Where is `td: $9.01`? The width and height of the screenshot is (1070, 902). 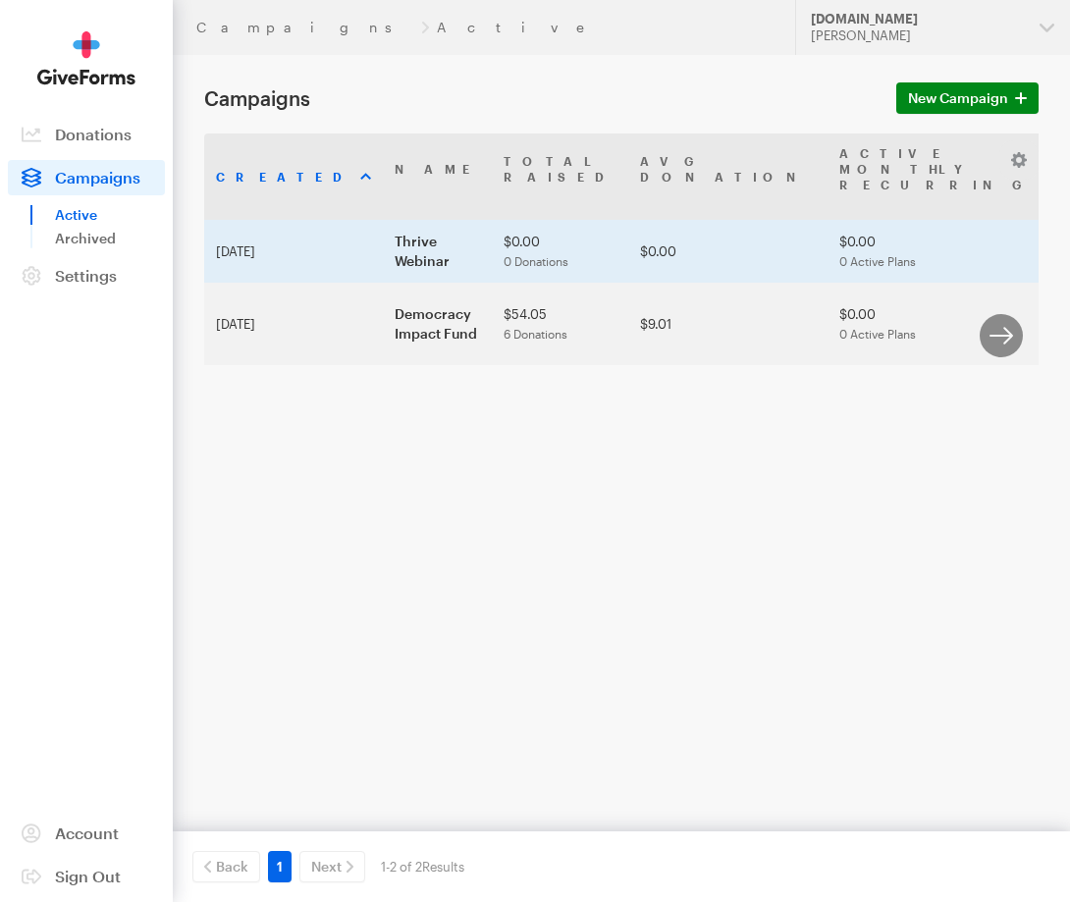
td: $9.01 is located at coordinates (727, 324).